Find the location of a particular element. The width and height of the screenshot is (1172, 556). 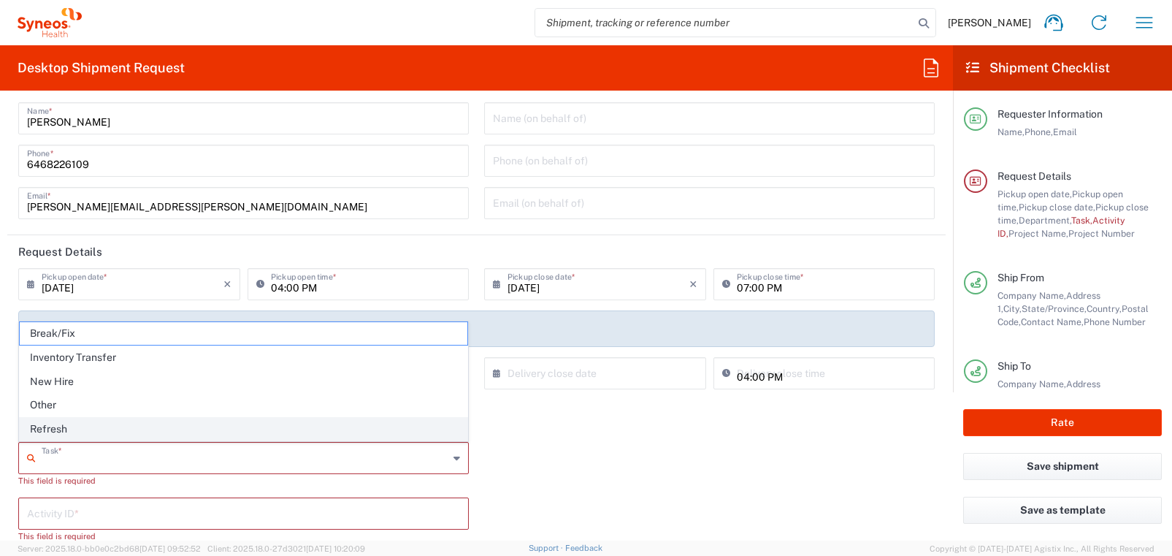

span: Server: 2025.18.0-bb0e0c2bd68 is located at coordinates (109, 548).